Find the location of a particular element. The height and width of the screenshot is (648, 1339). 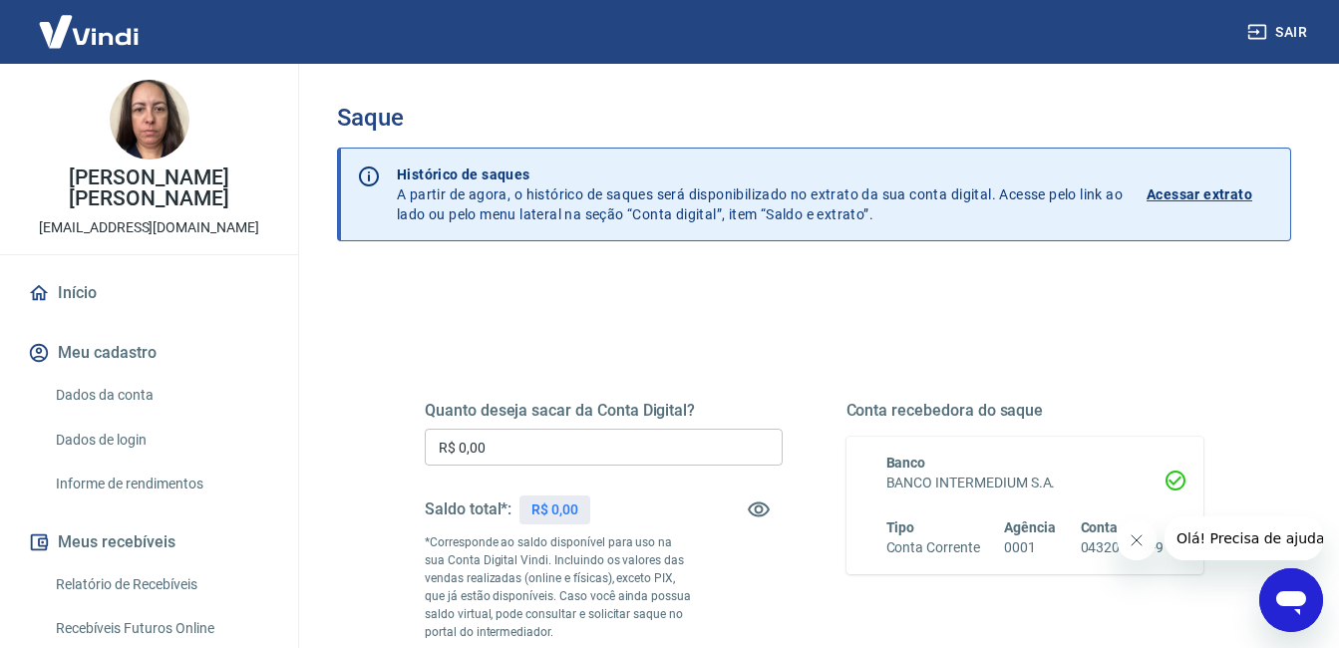

a: Relatório de Recebíveis is located at coordinates (161, 584).